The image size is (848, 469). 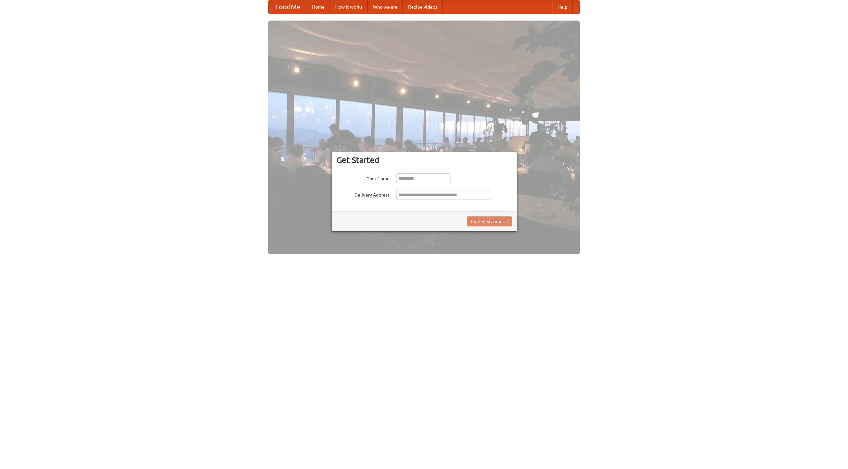 I want to click on button: Find Restaurants!, so click(x=489, y=221).